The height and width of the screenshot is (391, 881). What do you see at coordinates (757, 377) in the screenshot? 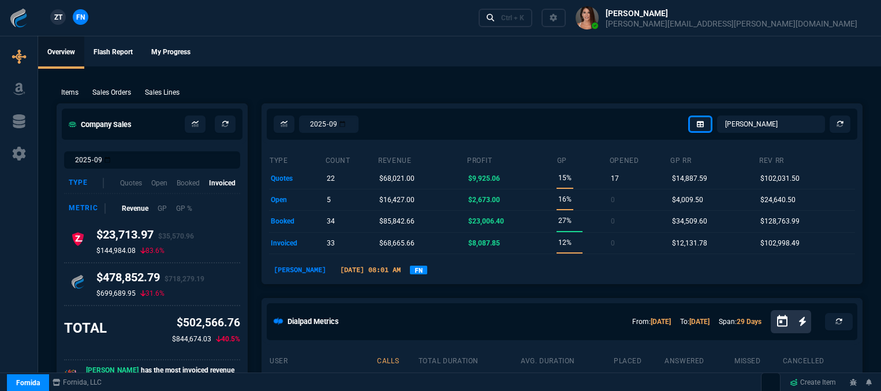
I see `p: 4` at bounding box center [757, 377].